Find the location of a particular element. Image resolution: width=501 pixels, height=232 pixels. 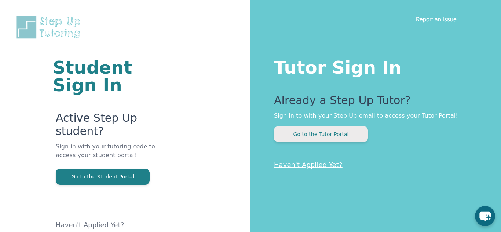

a: Go to the Tutor Portal is located at coordinates (321, 134).